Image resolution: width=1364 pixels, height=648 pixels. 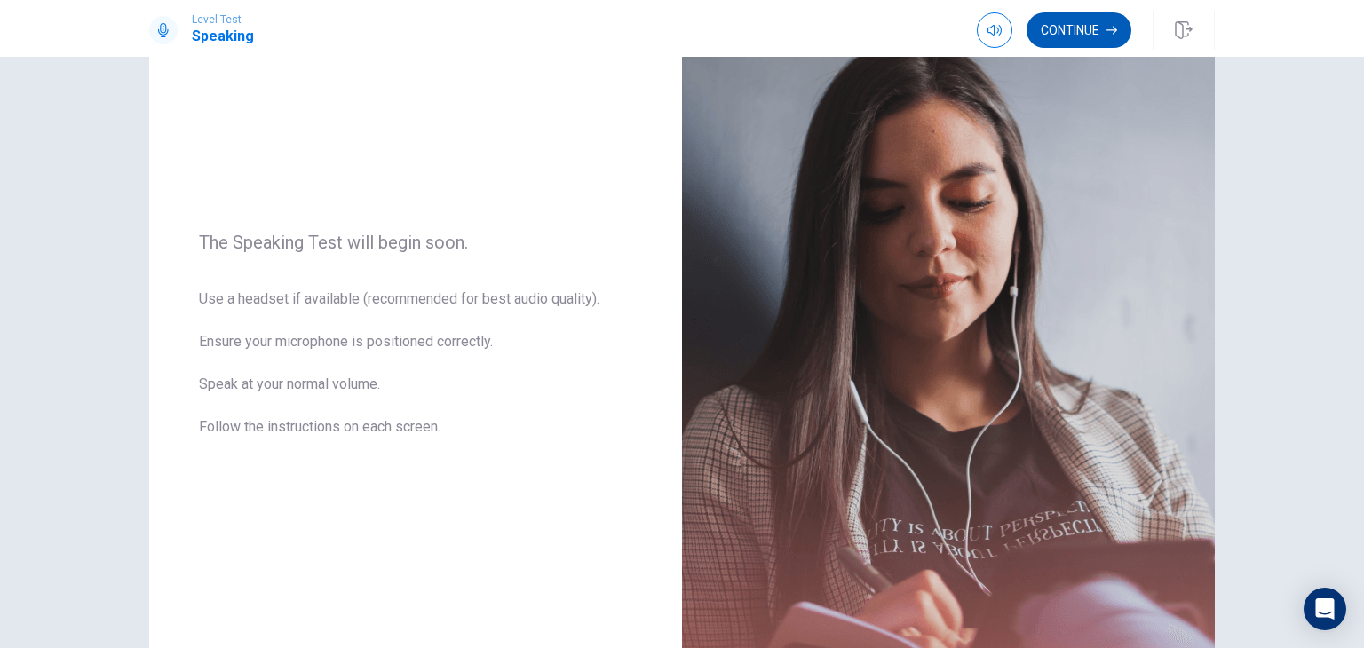 What do you see at coordinates (416, 374) in the screenshot?
I see `span: Use a headset if available (recommended for best audio quality). Ensure your microphone is positi...` at bounding box center [416, 374].